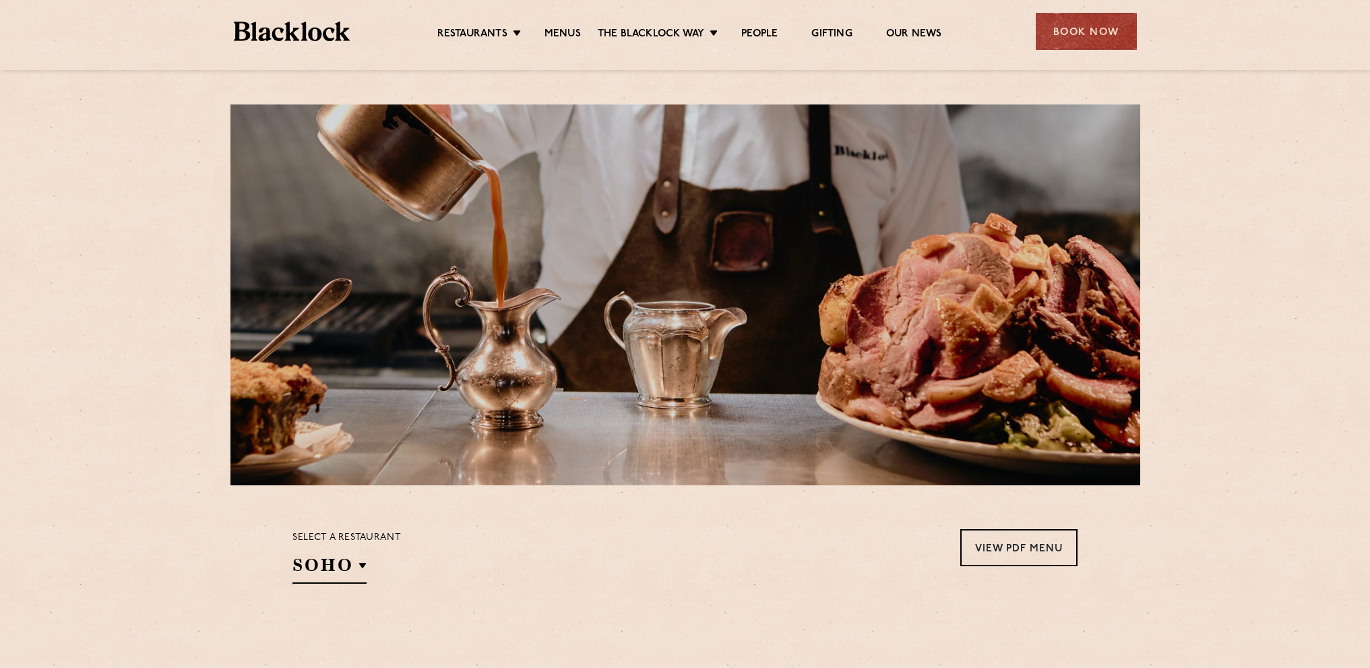 This screenshot has height=668, width=1370. What do you see at coordinates (1087, 31) in the screenshot?
I see `div: Book Now` at bounding box center [1087, 31].